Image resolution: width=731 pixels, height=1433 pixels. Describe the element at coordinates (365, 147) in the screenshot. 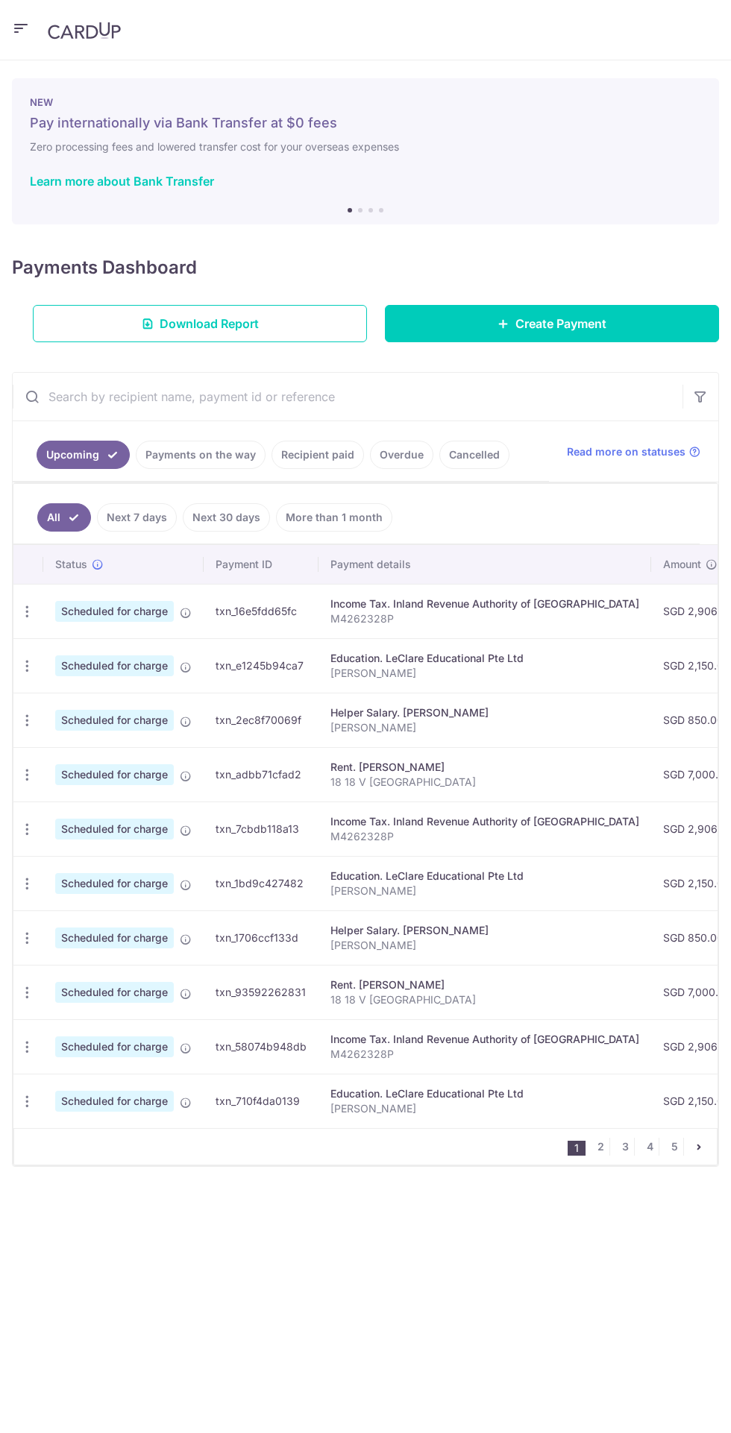

I see `h6: Zero processing fees and lowered transfer cost for your overseas expenses` at that location.